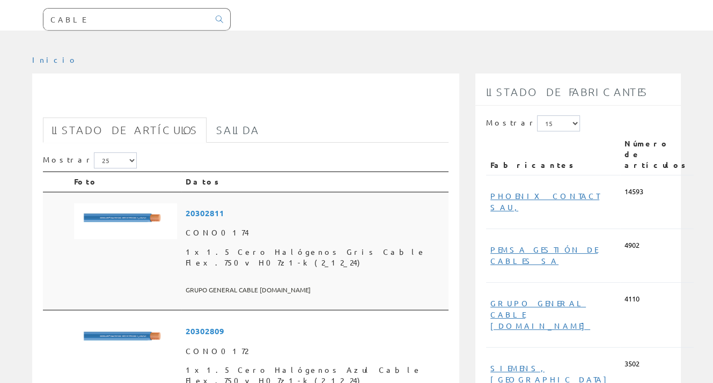 The width and height of the screenshot is (713, 383). Describe the element at coordinates (656, 154) in the screenshot. I see `font: Número de artículos` at that location.